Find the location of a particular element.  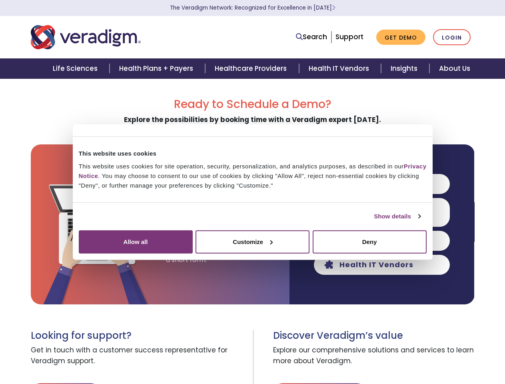

a: Support is located at coordinates (349, 37).